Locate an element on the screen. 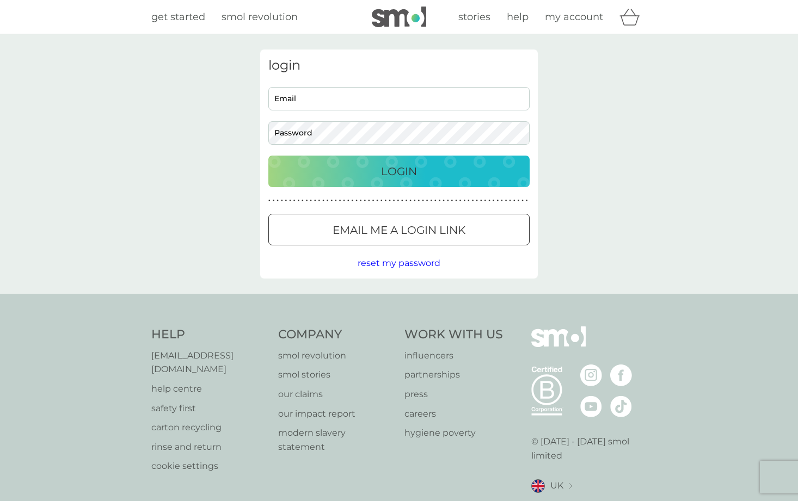 This screenshot has height=501, width=798. p: careers is located at coordinates (454, 414).